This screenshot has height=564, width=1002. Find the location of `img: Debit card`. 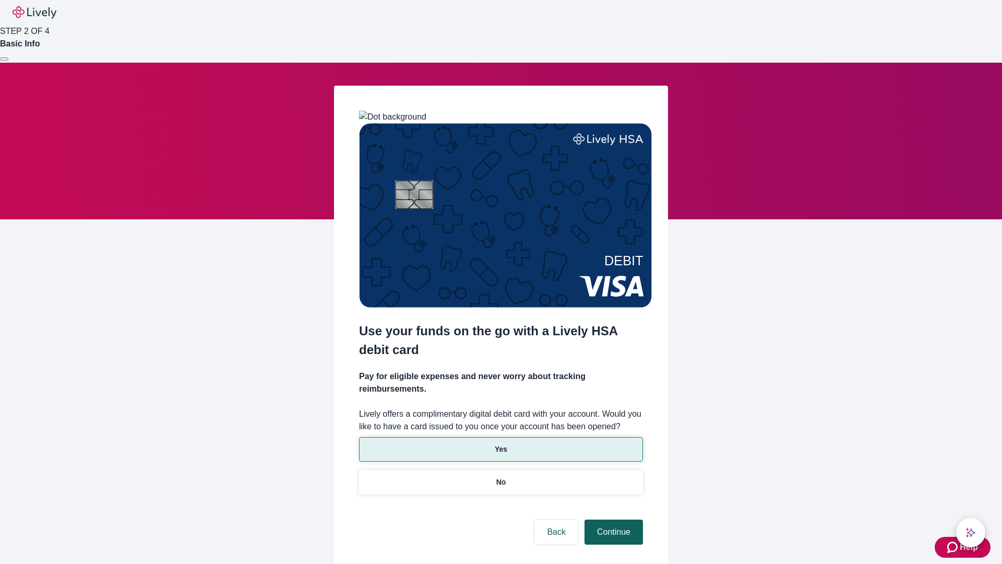

img: Debit card is located at coordinates (505, 215).